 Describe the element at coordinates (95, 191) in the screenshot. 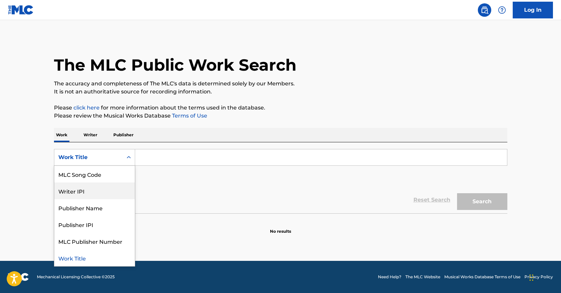

I see `div: Writer IPI` at that location.